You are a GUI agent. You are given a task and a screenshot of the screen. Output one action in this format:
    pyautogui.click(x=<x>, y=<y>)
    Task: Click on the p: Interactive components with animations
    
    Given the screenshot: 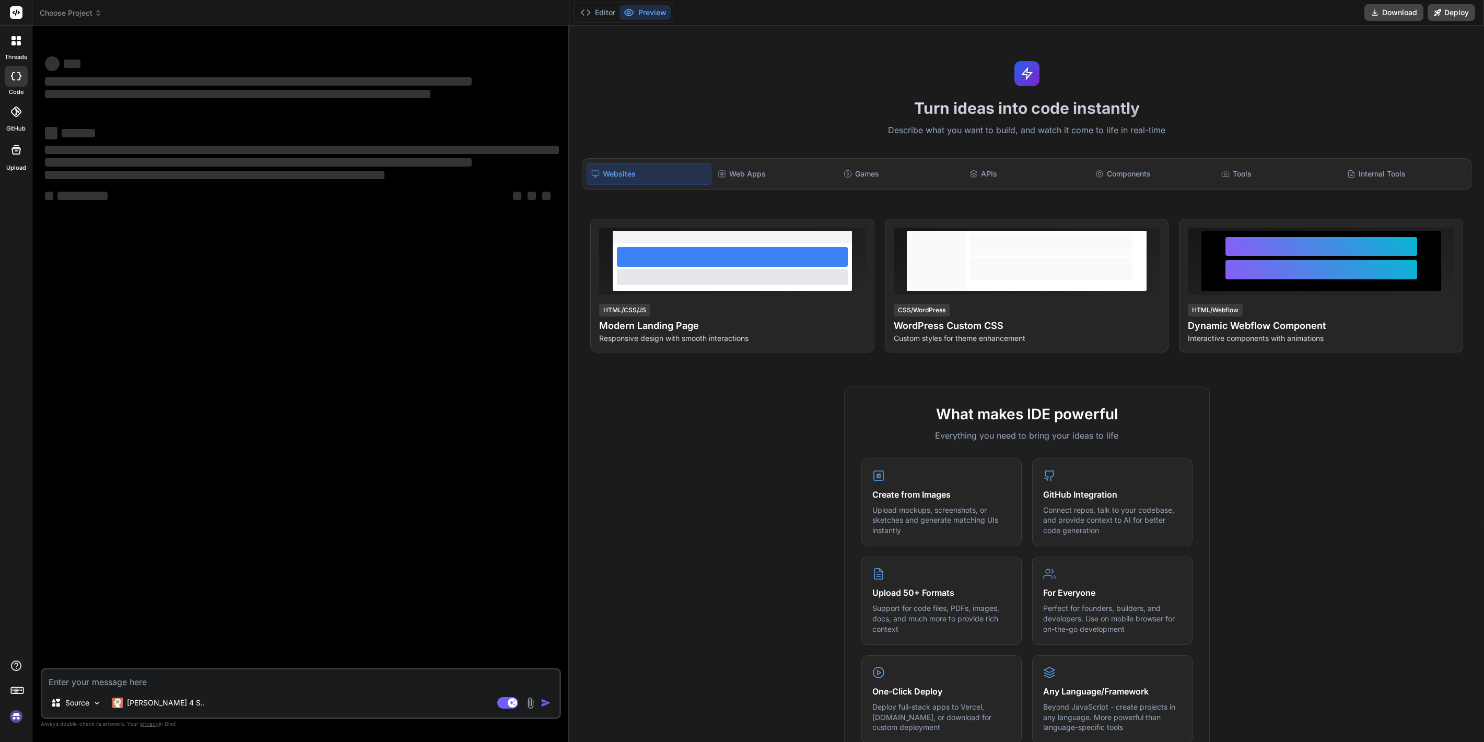 What is the action you would take?
    pyautogui.click(x=1321, y=339)
    